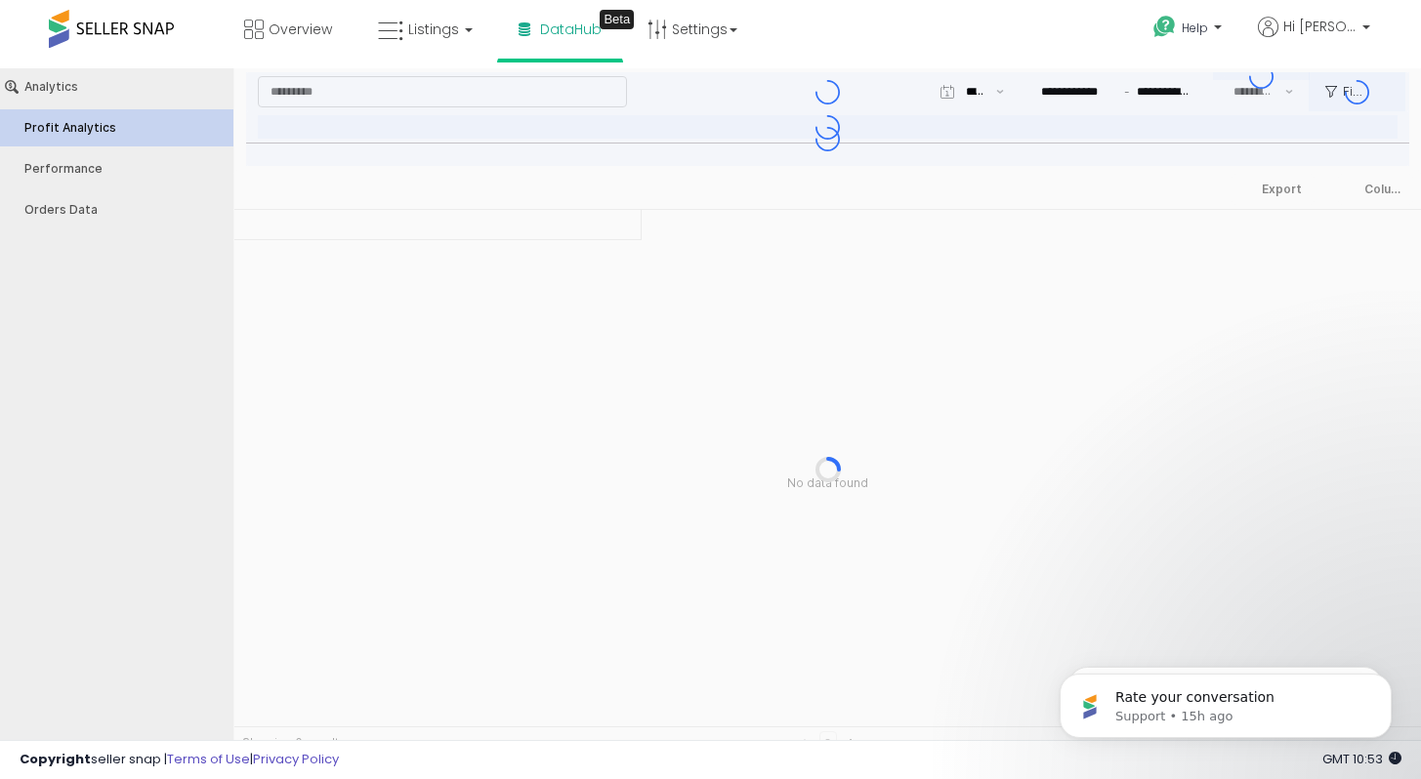 This screenshot has height=779, width=1421. What do you see at coordinates (126, 142) in the screenshot?
I see `div: Orders Data` at bounding box center [126, 142].